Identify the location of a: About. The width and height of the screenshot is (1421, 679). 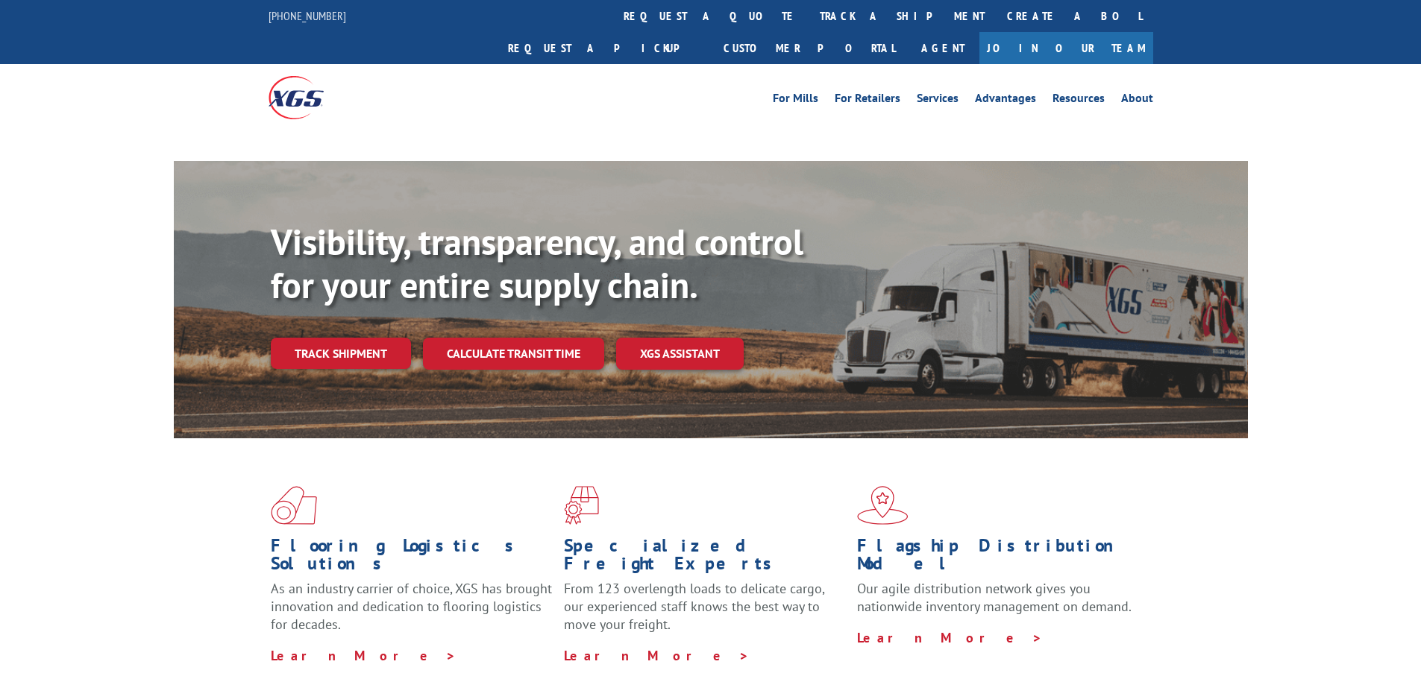
(1136, 101).